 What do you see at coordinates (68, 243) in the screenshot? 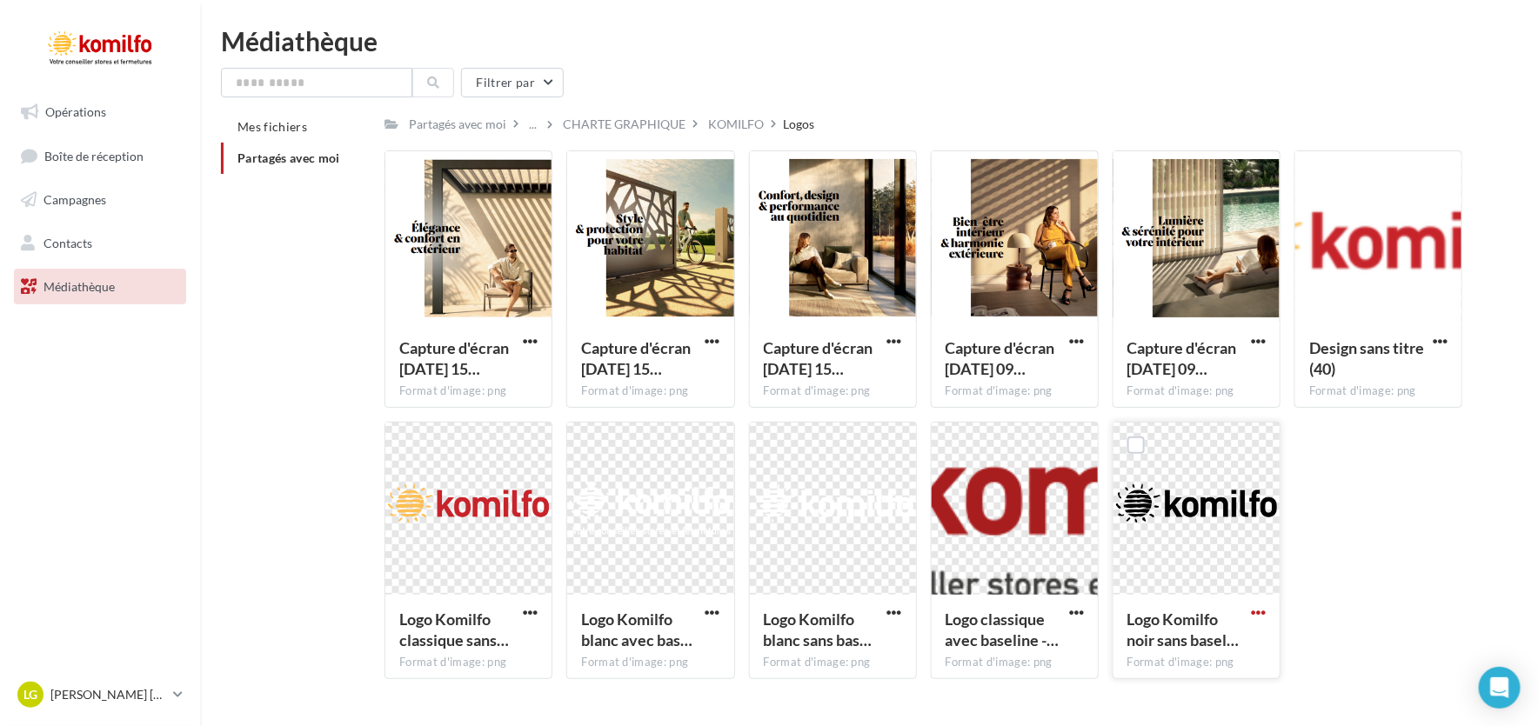
I see `span: Contacts` at bounding box center [68, 243].